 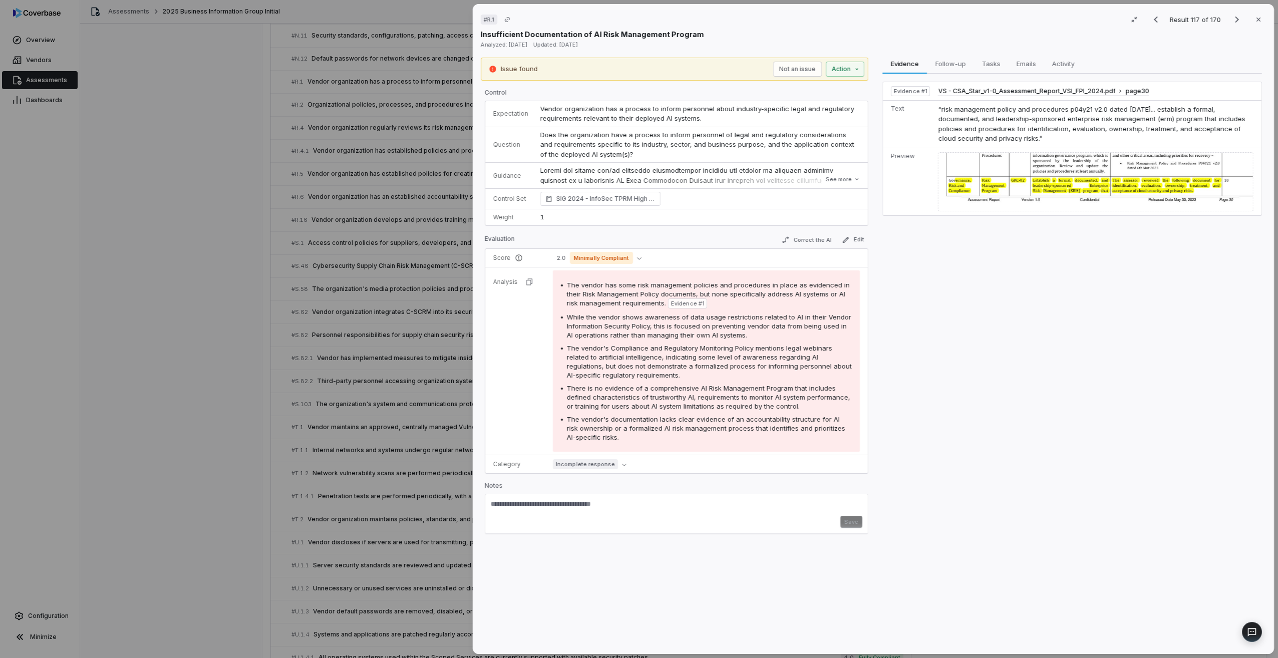 What do you see at coordinates (517, 258) in the screenshot?
I see `p: Score` at bounding box center [517, 258].